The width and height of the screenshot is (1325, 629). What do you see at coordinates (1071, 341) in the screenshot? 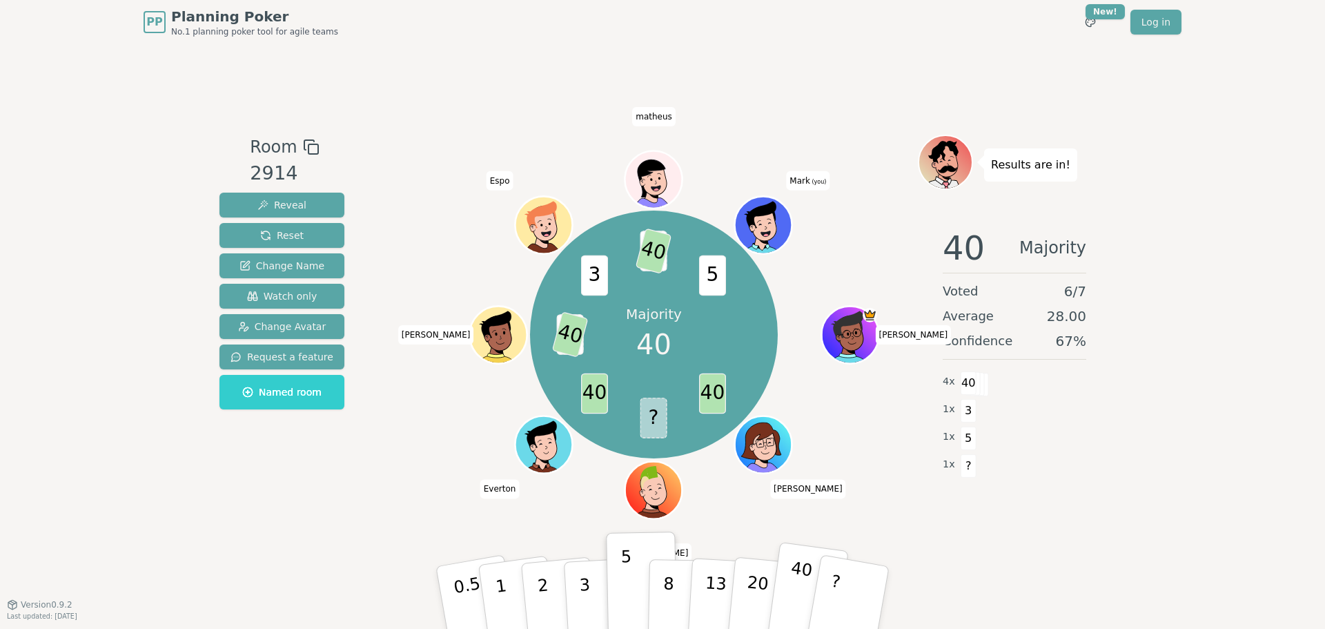
I see `span: 67 %` at bounding box center [1071, 341].